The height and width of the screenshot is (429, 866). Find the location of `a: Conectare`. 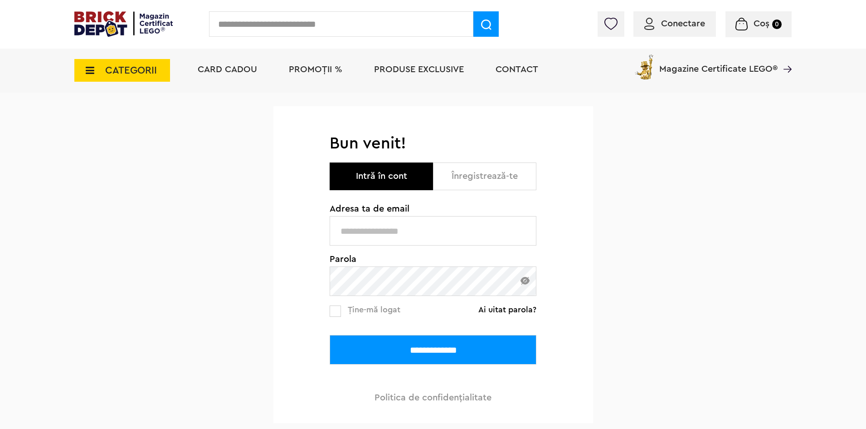

a: Conectare is located at coordinates (675, 24).